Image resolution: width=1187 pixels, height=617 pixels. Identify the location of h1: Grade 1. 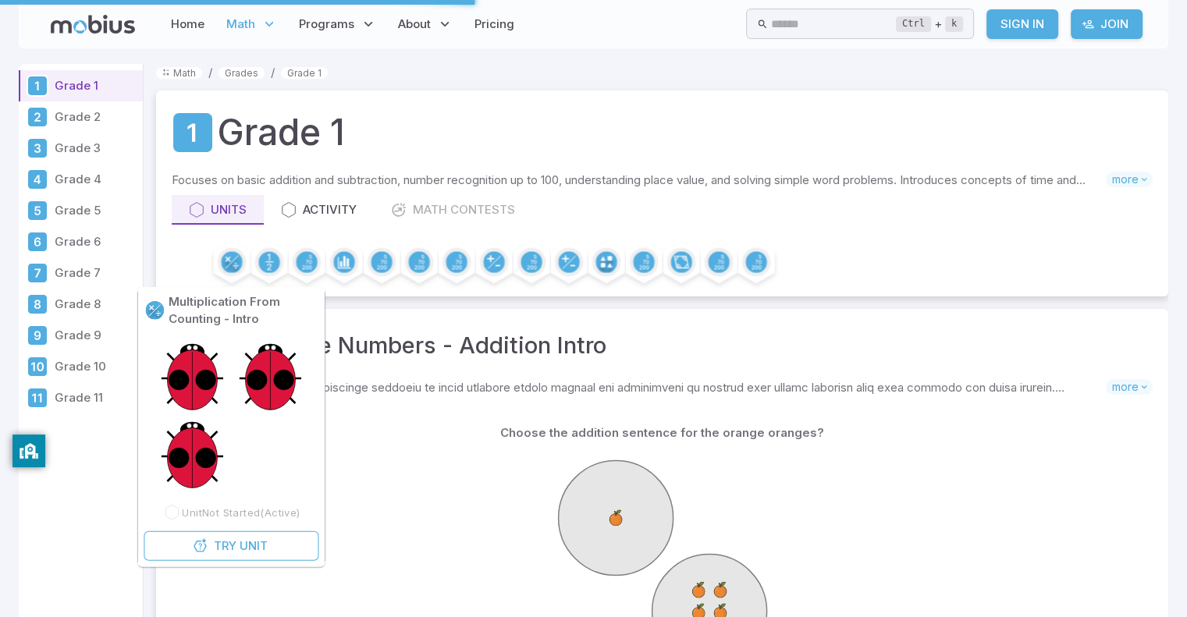
(281, 133).